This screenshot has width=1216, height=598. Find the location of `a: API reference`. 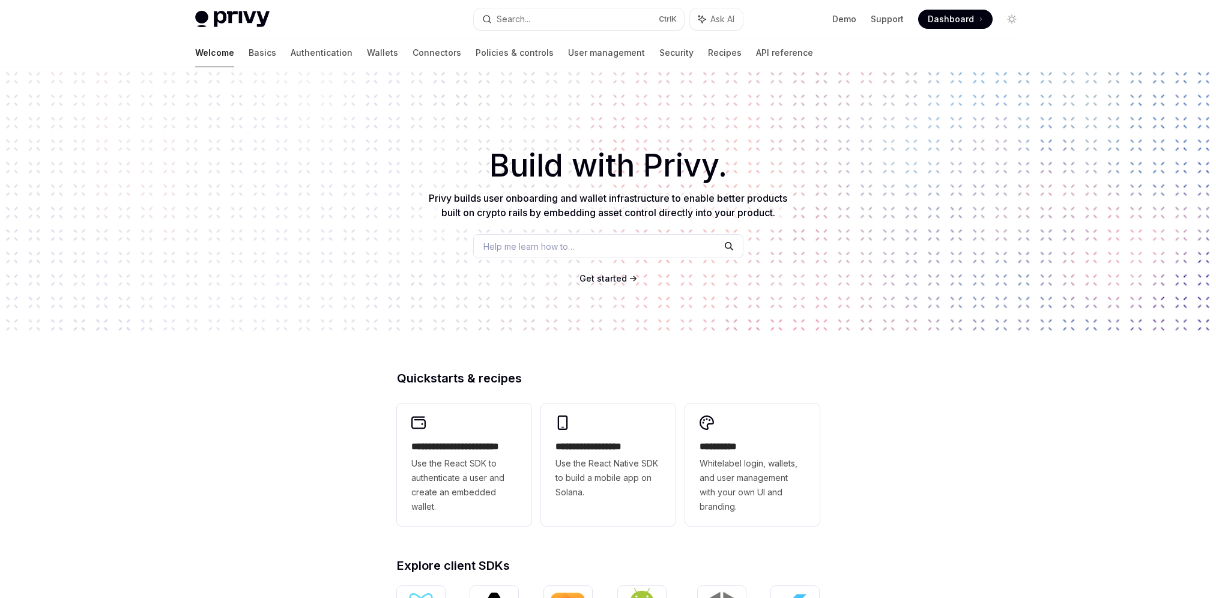

a: API reference is located at coordinates (785, 53).